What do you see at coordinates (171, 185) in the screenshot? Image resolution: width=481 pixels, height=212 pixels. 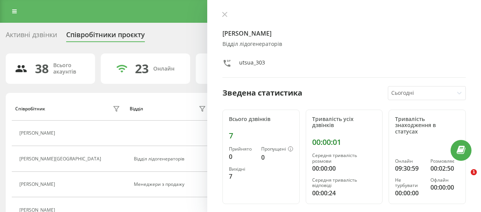 I see `div: Менеджери з продажу` at bounding box center [171, 185].